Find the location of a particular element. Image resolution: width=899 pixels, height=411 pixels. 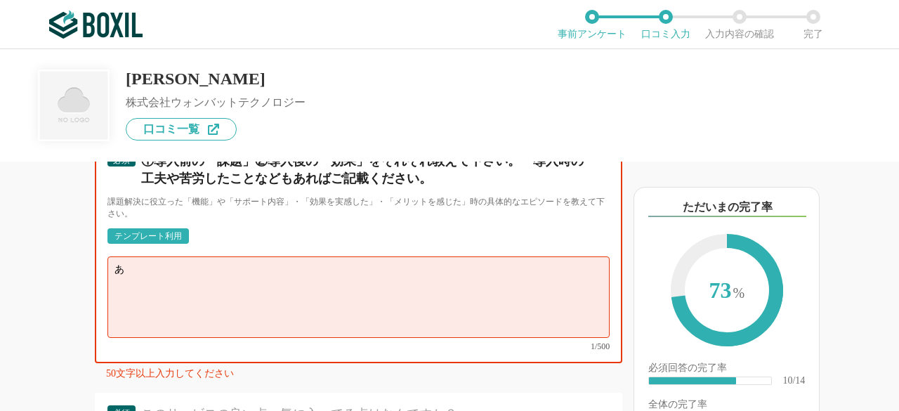

img: ボクシルSaaS_ロゴ is located at coordinates (96, 25).